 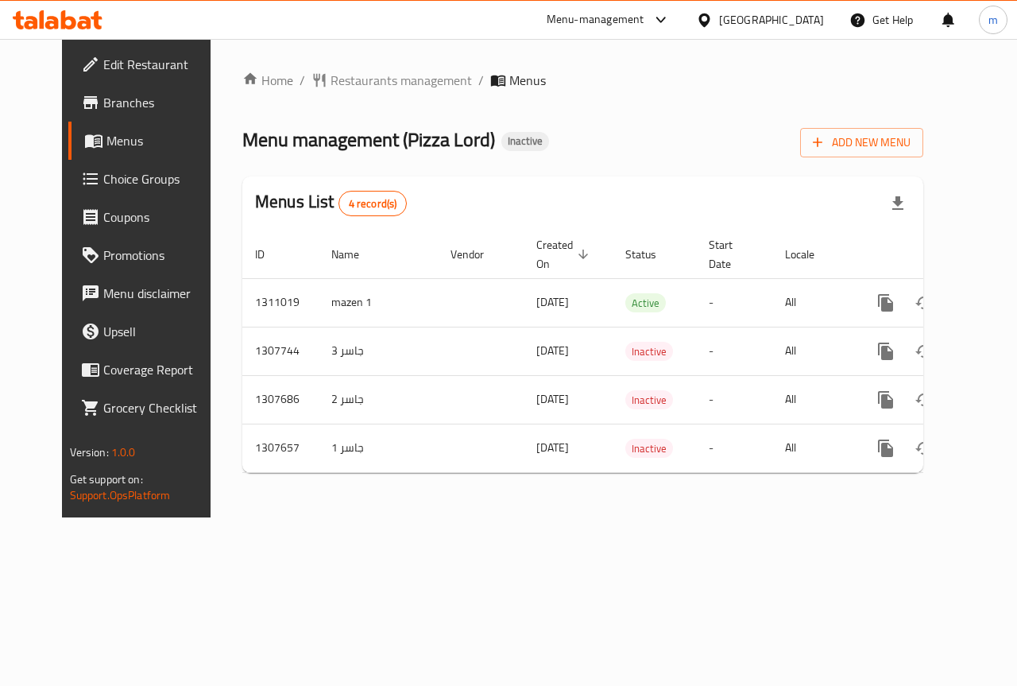 What do you see at coordinates (281, 350) in the screenshot?
I see `td: 1307744` at bounding box center [281, 350].